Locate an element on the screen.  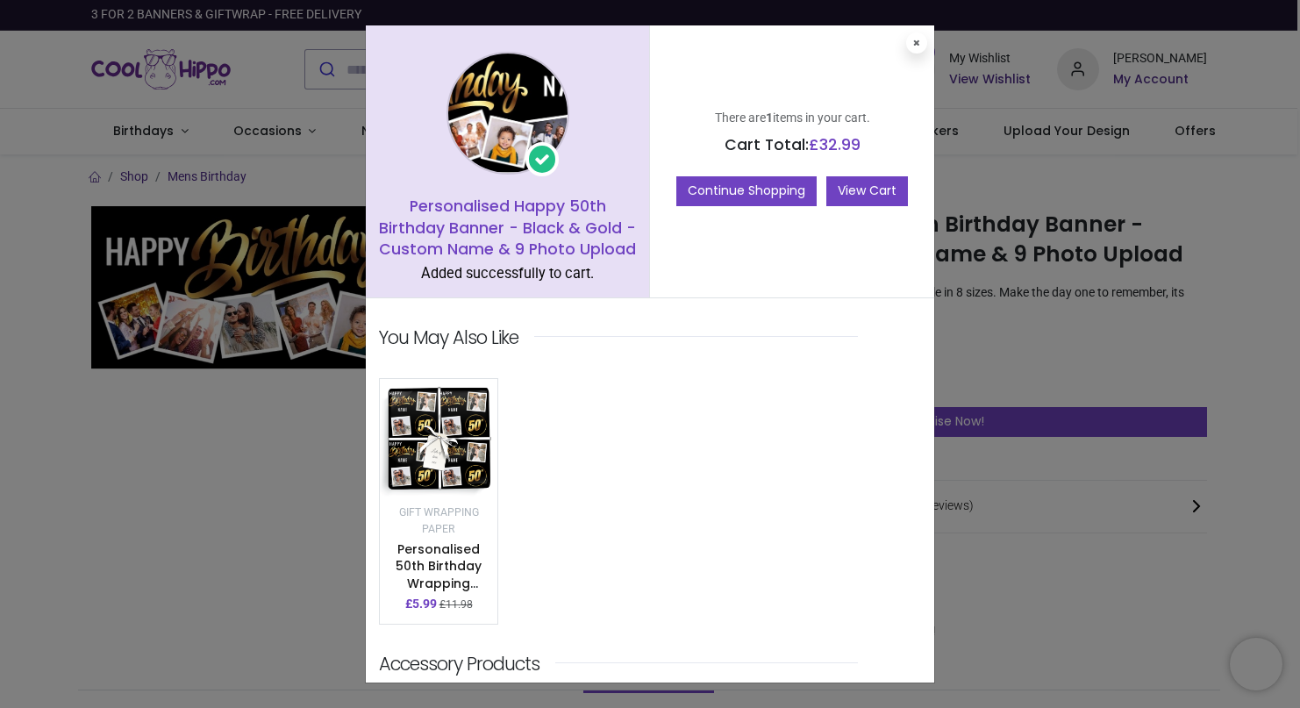
img: image_1024 is located at coordinates (508, 113).